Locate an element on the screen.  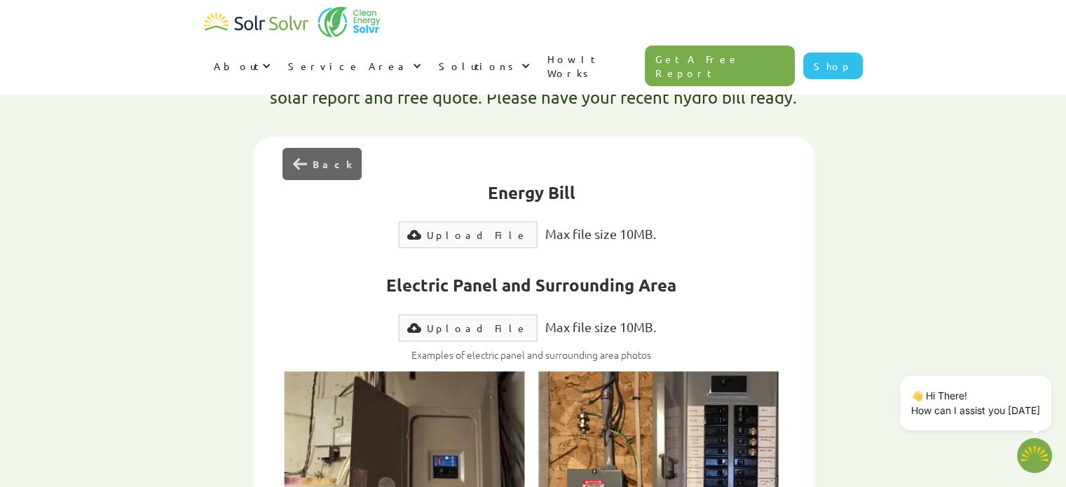
img: 1702586718.png is located at coordinates (1035, 456).